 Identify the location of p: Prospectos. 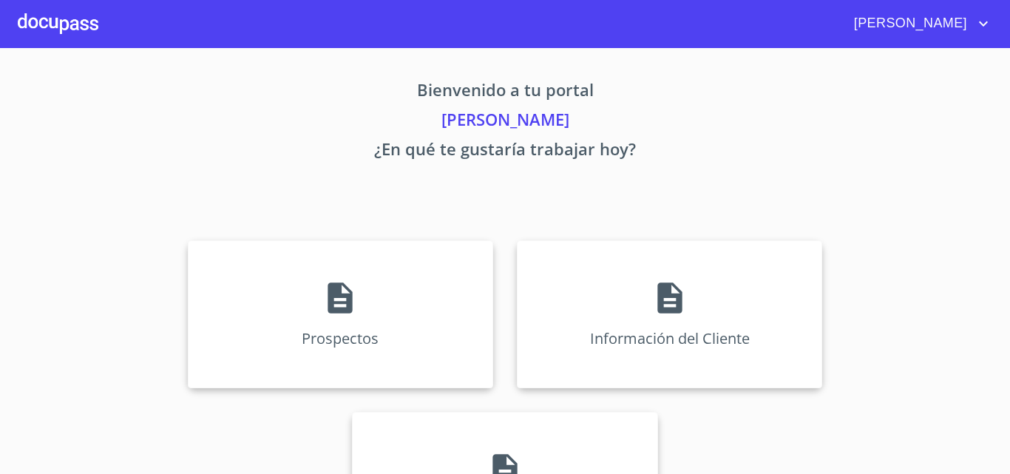
(340, 338).